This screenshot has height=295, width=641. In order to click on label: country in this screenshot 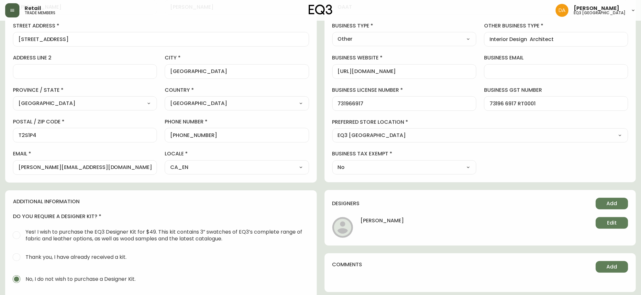, I will do `click(236, 90)`.